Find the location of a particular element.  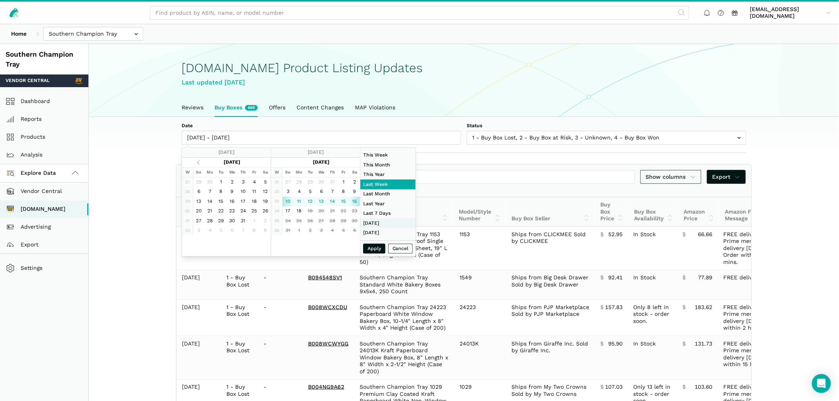

span: 103.60 is located at coordinates (704, 387).